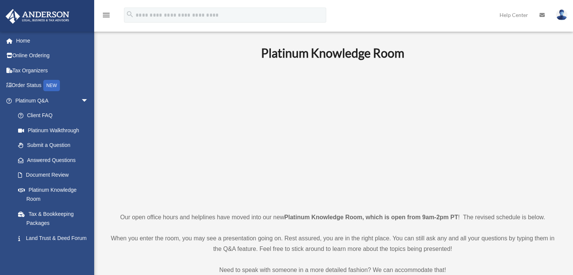 Image resolution: width=573 pixels, height=275 pixels. Describe the element at coordinates (55, 116) in the screenshot. I see `a: Client FAQ` at that location.